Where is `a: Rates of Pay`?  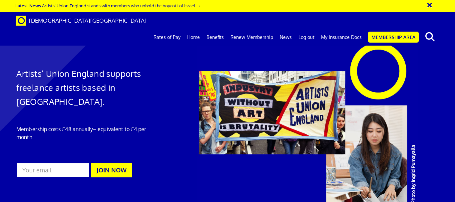
a: Rates of Pay is located at coordinates (167, 37).